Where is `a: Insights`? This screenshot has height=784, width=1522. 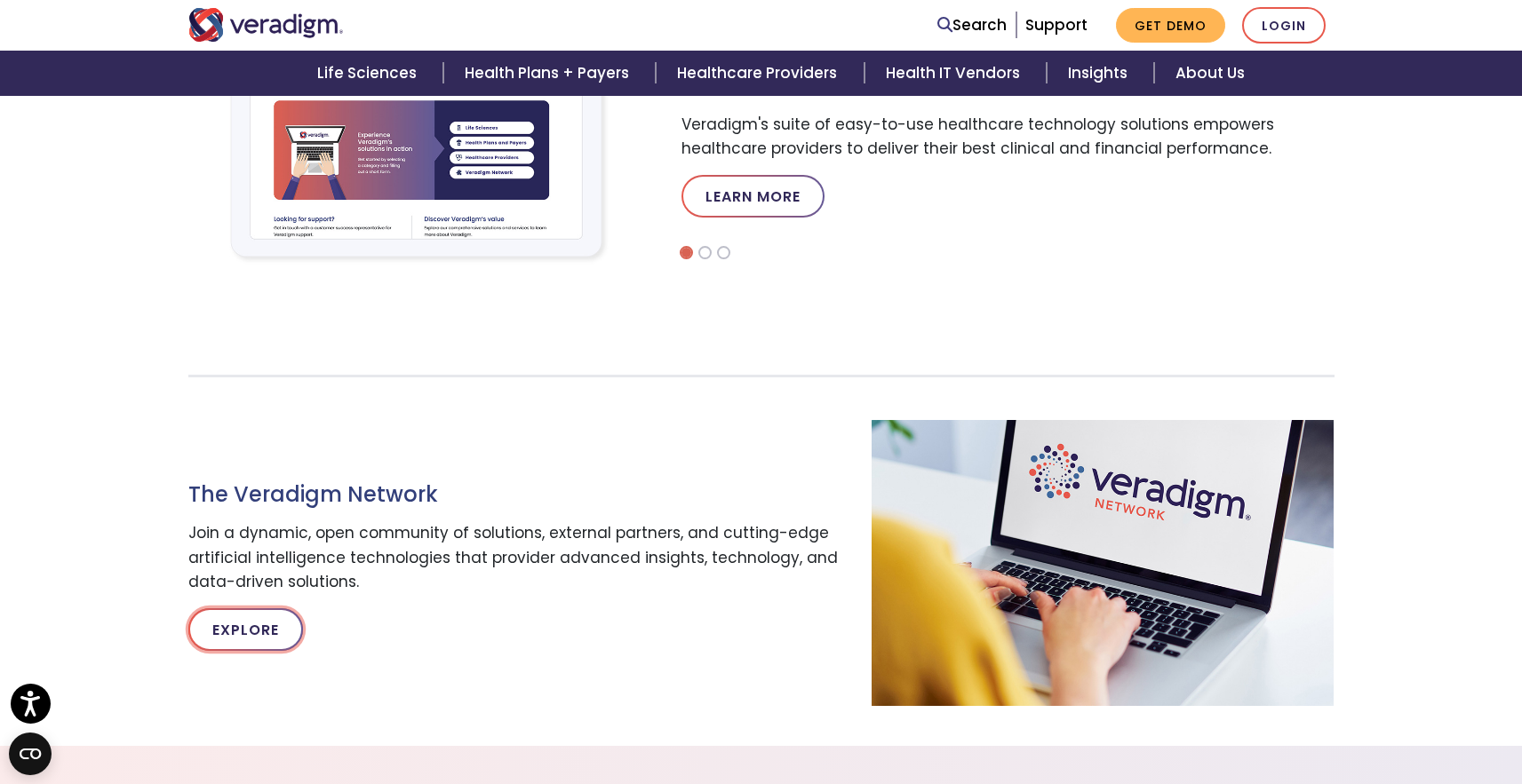
a: Insights is located at coordinates (1099, 73).